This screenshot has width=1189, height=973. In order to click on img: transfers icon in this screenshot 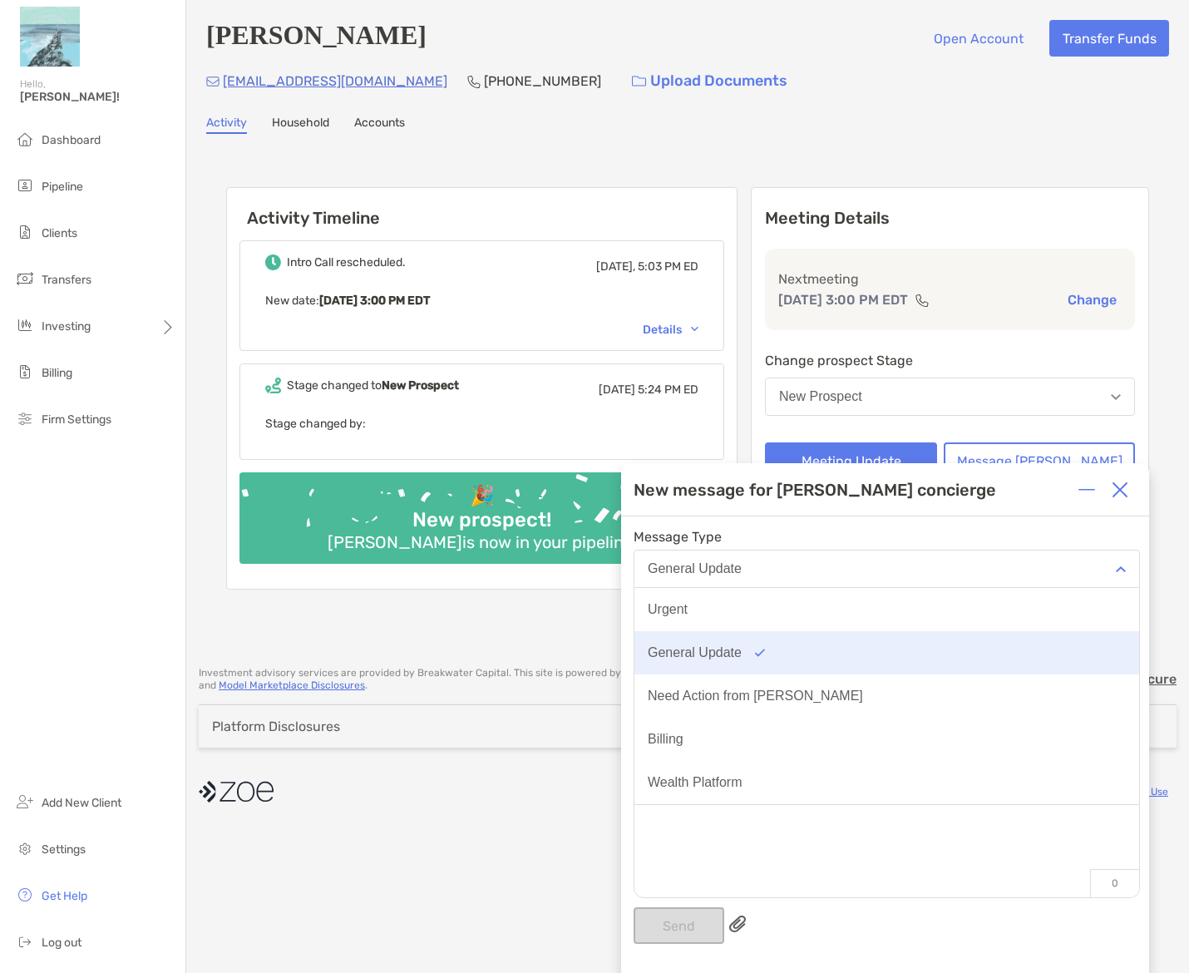, I will do `click(25, 279)`.